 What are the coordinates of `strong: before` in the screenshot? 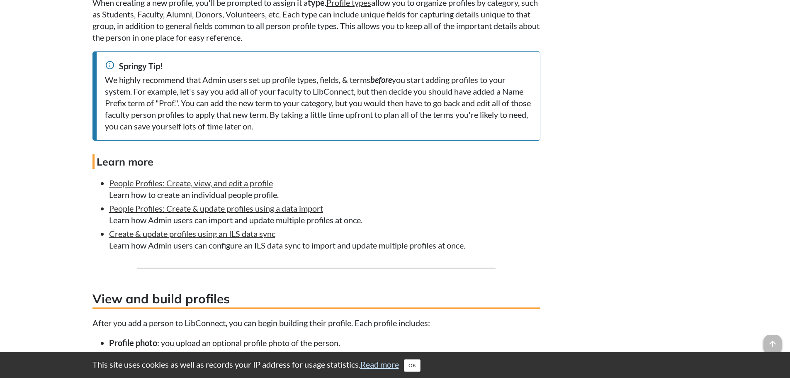 It's located at (381, 80).